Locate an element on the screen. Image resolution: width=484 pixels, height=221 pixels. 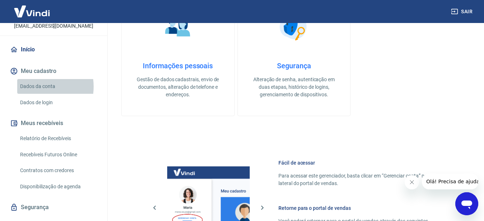
h4: Segurança is located at coordinates (294, 66).